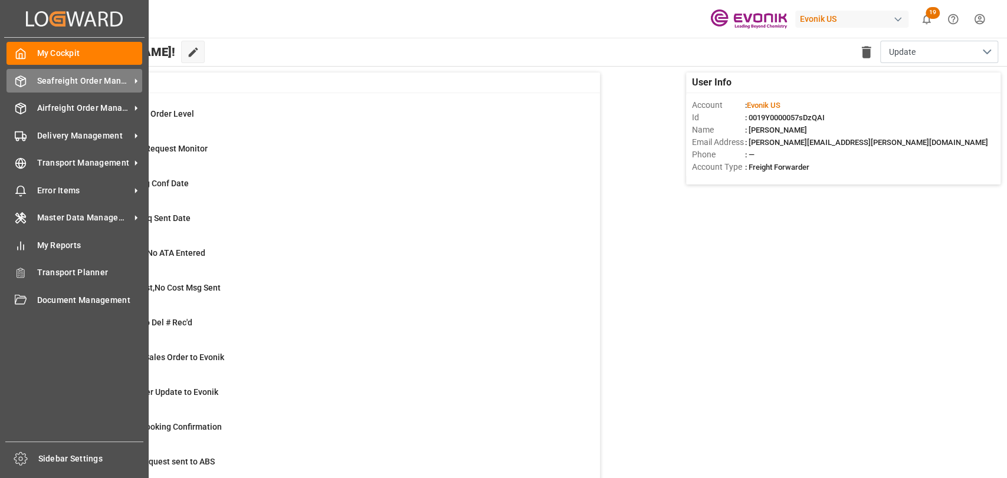 The image size is (1007, 478). What do you see at coordinates (323, 260) in the screenshot?
I see `a: 3ETA > 10 Days , No ATA EnteredShipment` at bounding box center [323, 260].